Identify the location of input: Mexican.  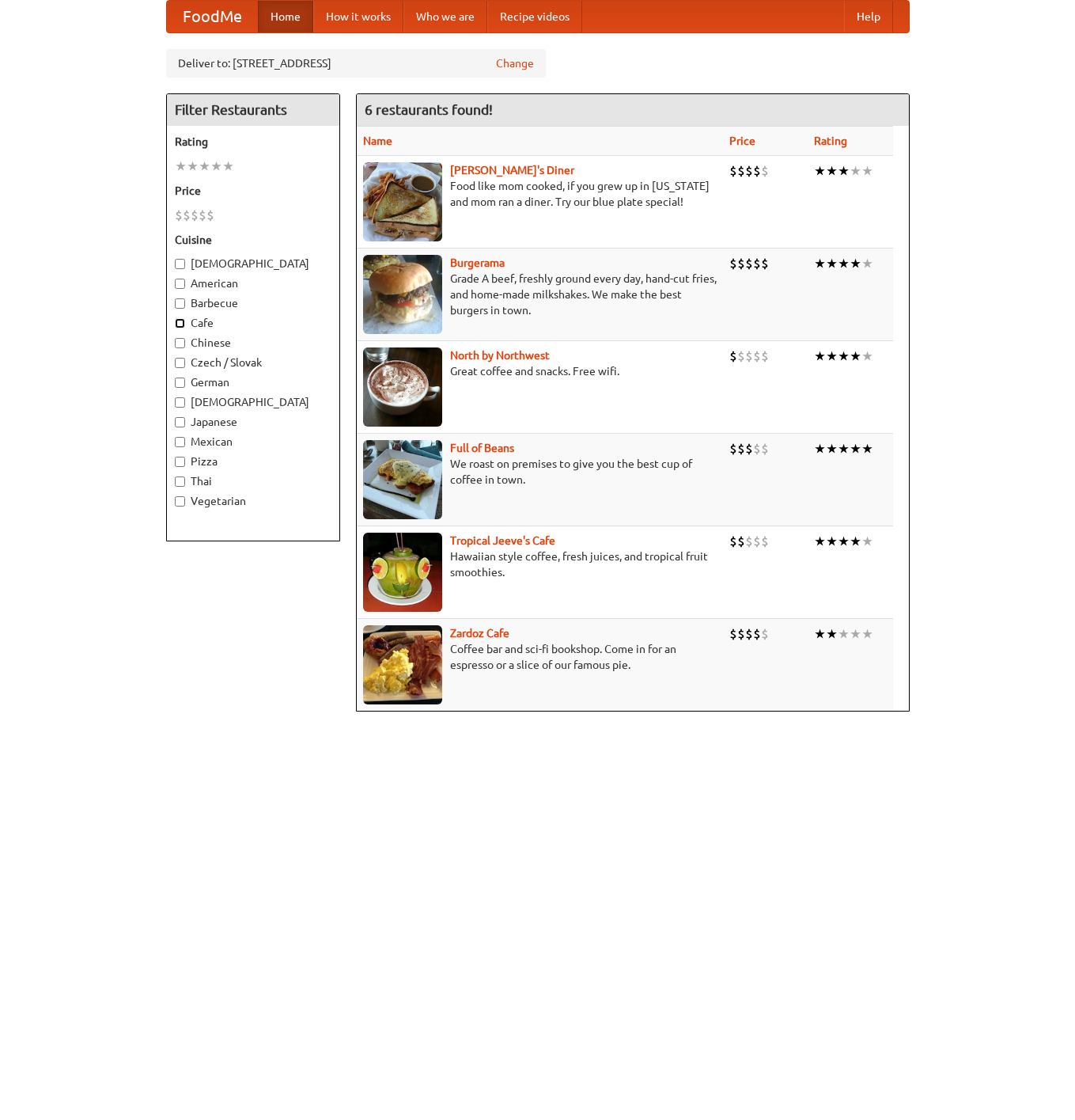
(180, 442).